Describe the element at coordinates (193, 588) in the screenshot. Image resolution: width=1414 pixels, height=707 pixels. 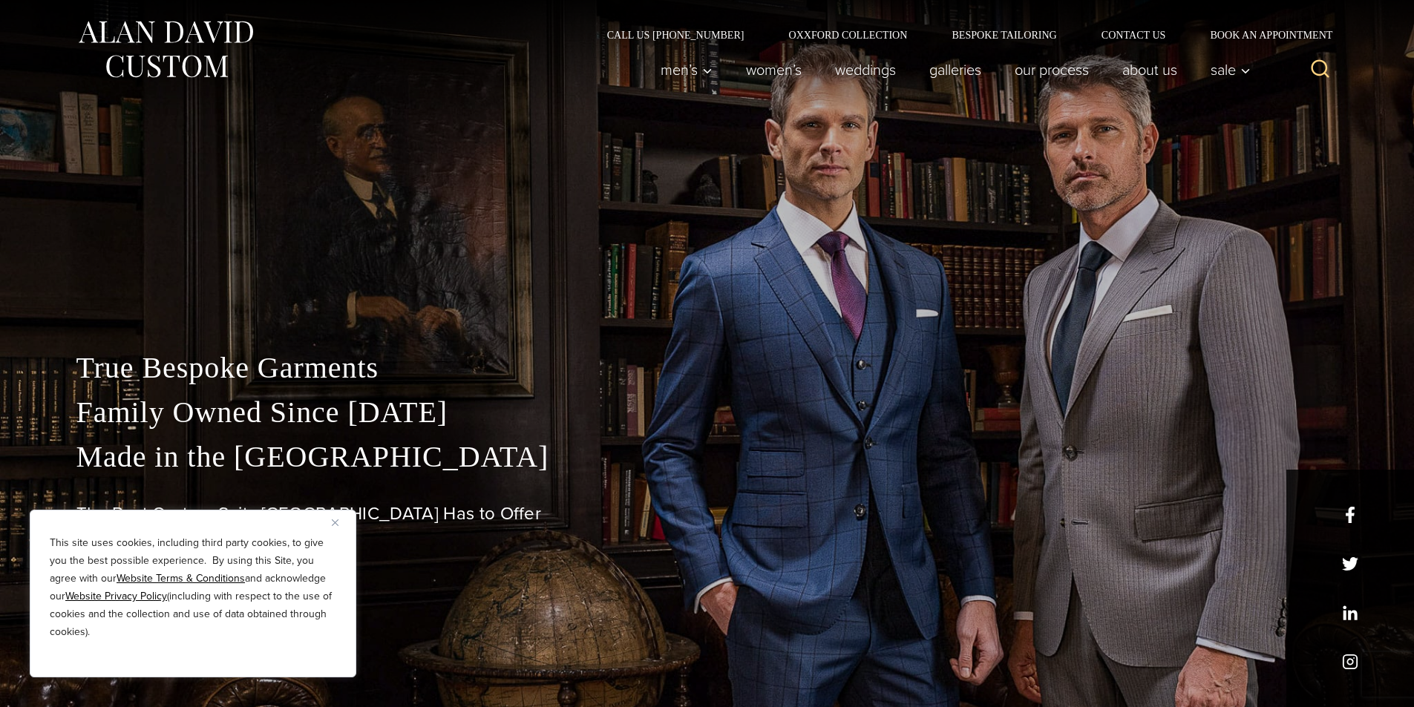
I see `p: This site uses cookies, including third party cookies, to give you the best possible experience. ...` at that location.